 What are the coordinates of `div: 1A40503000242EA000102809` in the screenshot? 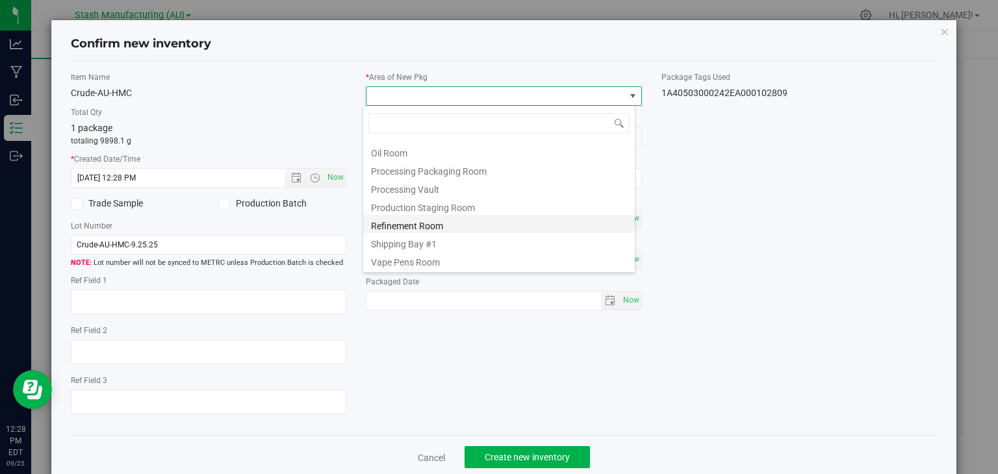 It's located at (799, 93).